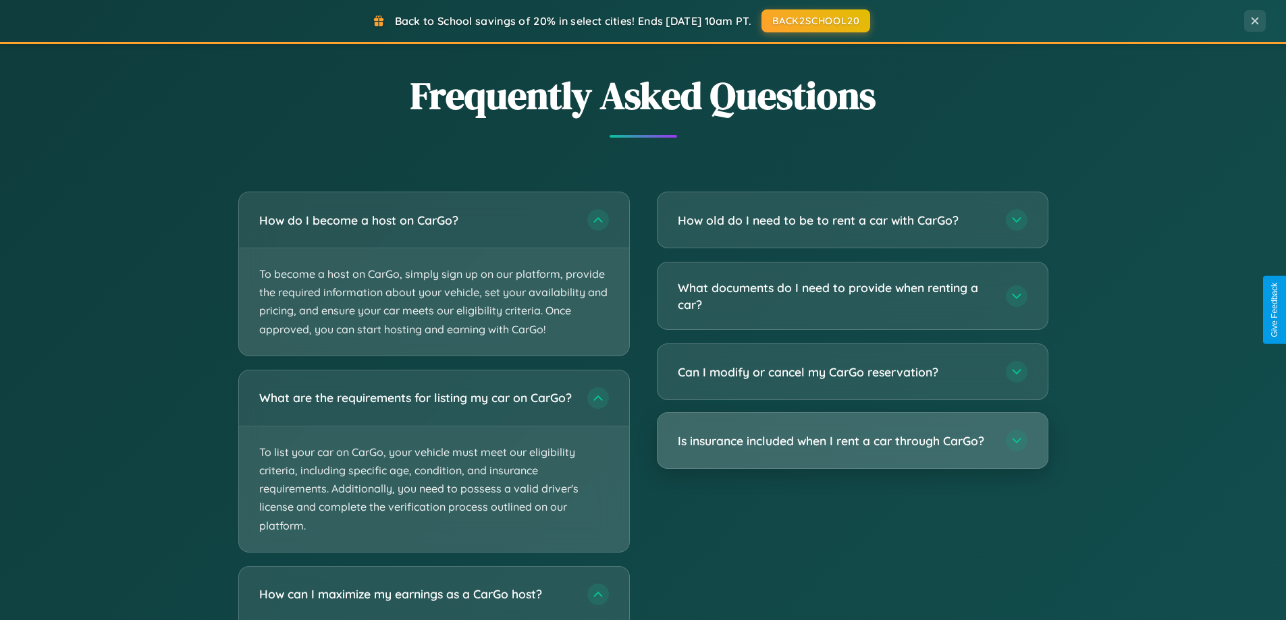 The height and width of the screenshot is (620, 1286). I want to click on p: To list your car on CarGo, your vehicle must meet our eligibility criteria, including specific ag..., so click(434, 489).